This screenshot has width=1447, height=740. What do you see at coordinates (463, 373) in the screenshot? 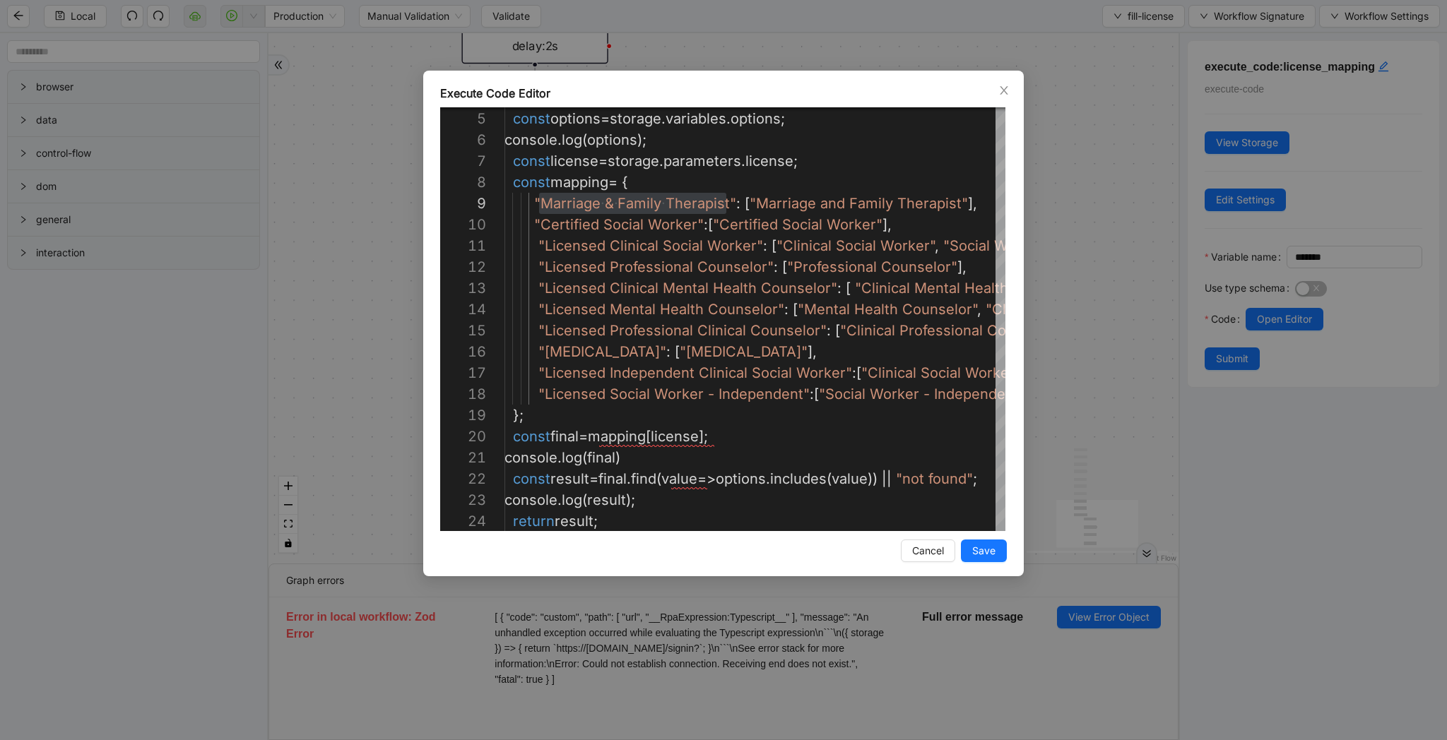
I see `div: 17` at bounding box center [463, 373].